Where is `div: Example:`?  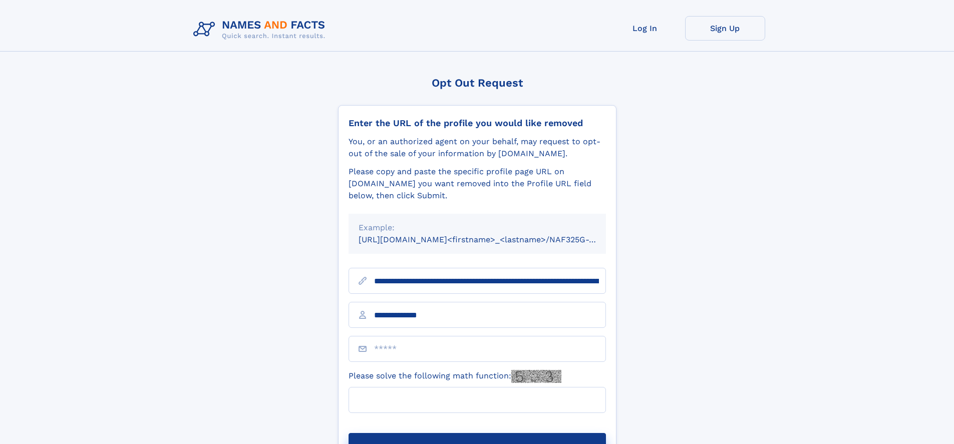
div: Example: is located at coordinates (477, 228).